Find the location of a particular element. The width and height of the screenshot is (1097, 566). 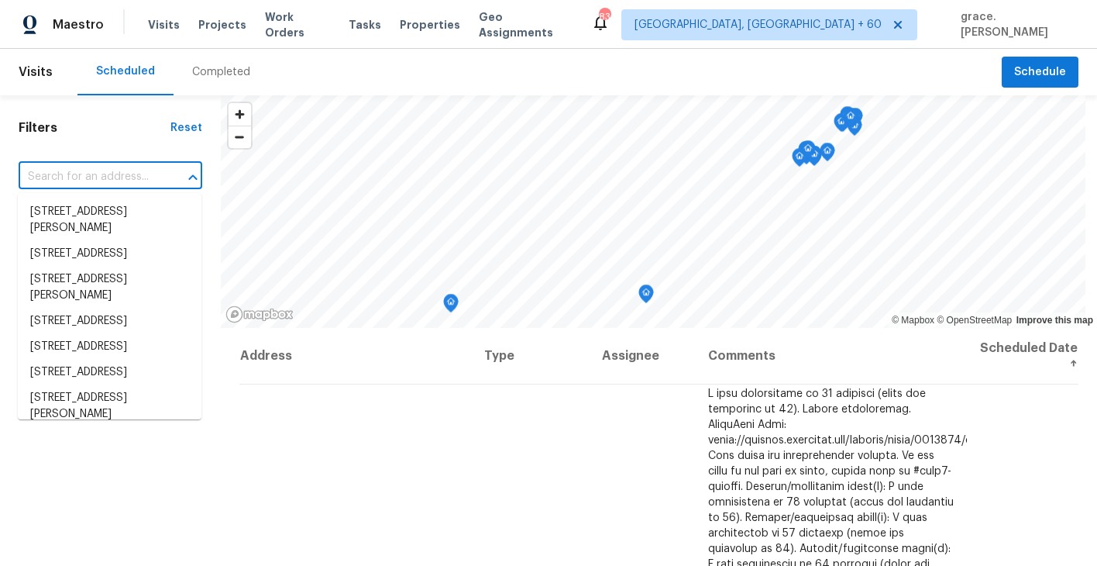

canvas: Map is located at coordinates (653, 212).